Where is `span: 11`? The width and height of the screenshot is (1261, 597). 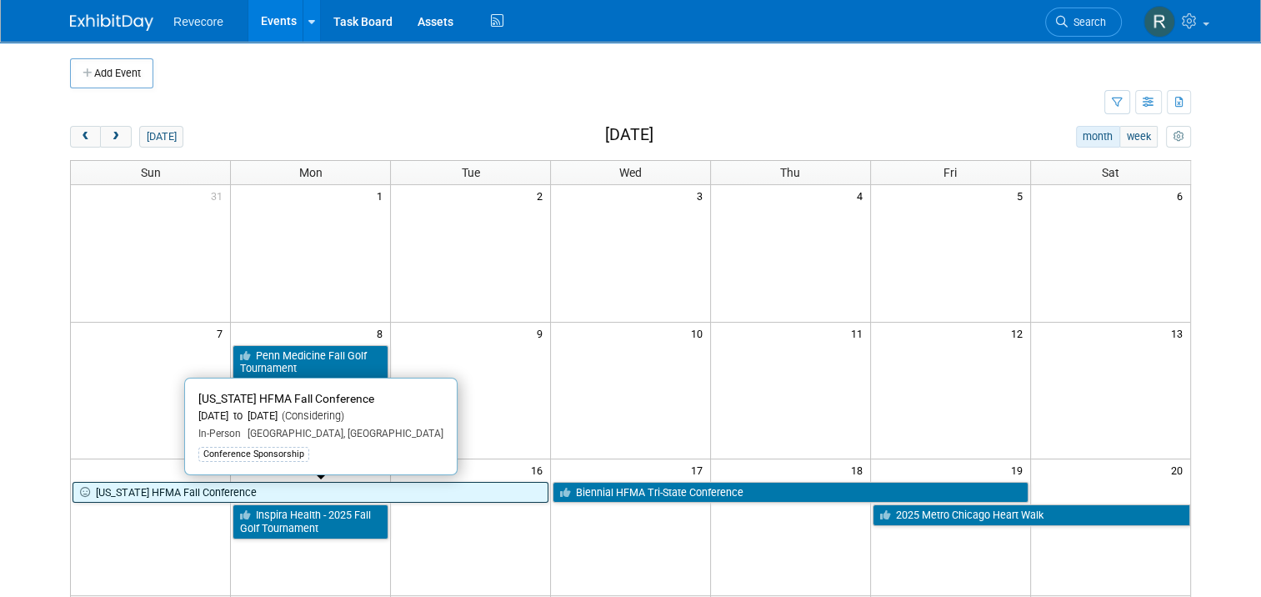 span: 11 is located at coordinates (859, 332).